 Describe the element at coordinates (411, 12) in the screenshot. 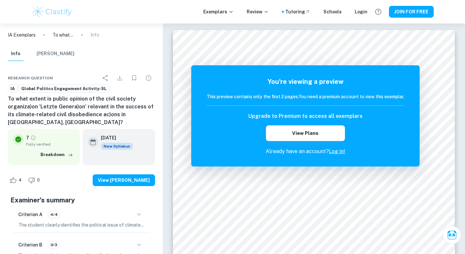

I see `a: JOIN FOR FREE` at that location.